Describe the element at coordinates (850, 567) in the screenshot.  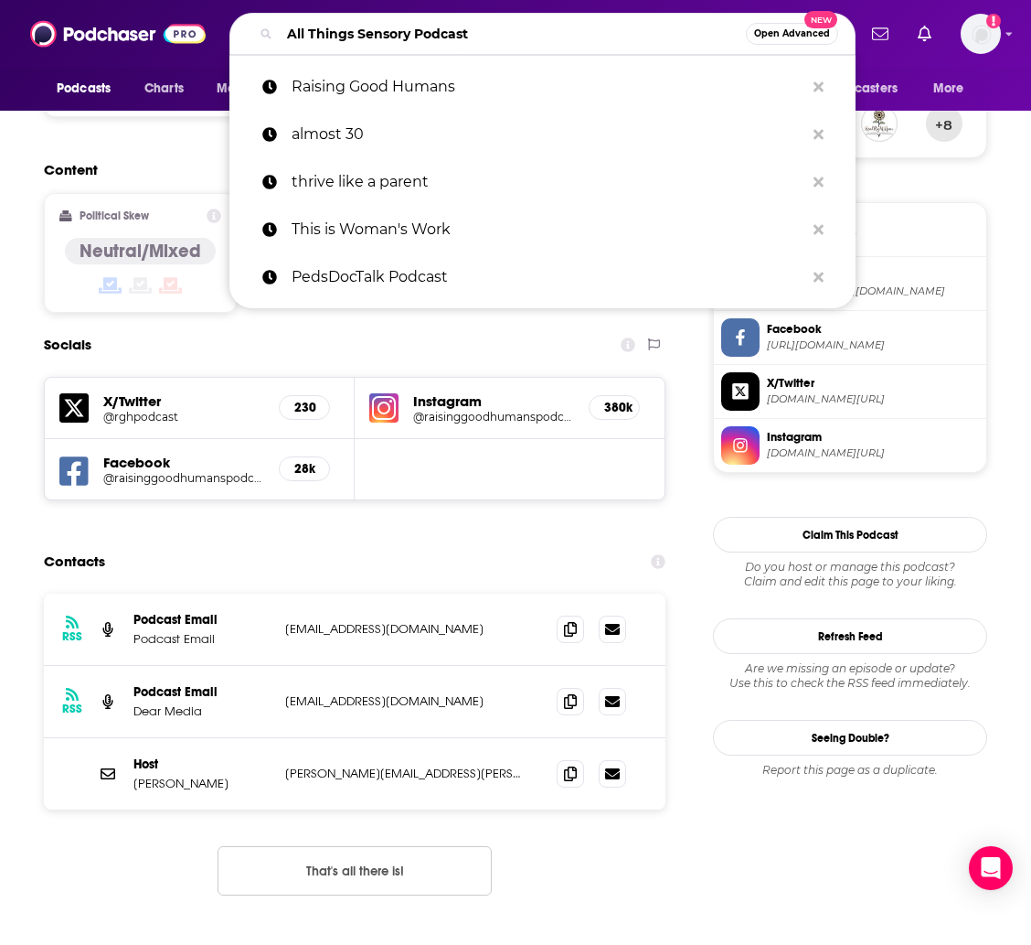
I see `span: Do you host or manage this podcast?` at that location.